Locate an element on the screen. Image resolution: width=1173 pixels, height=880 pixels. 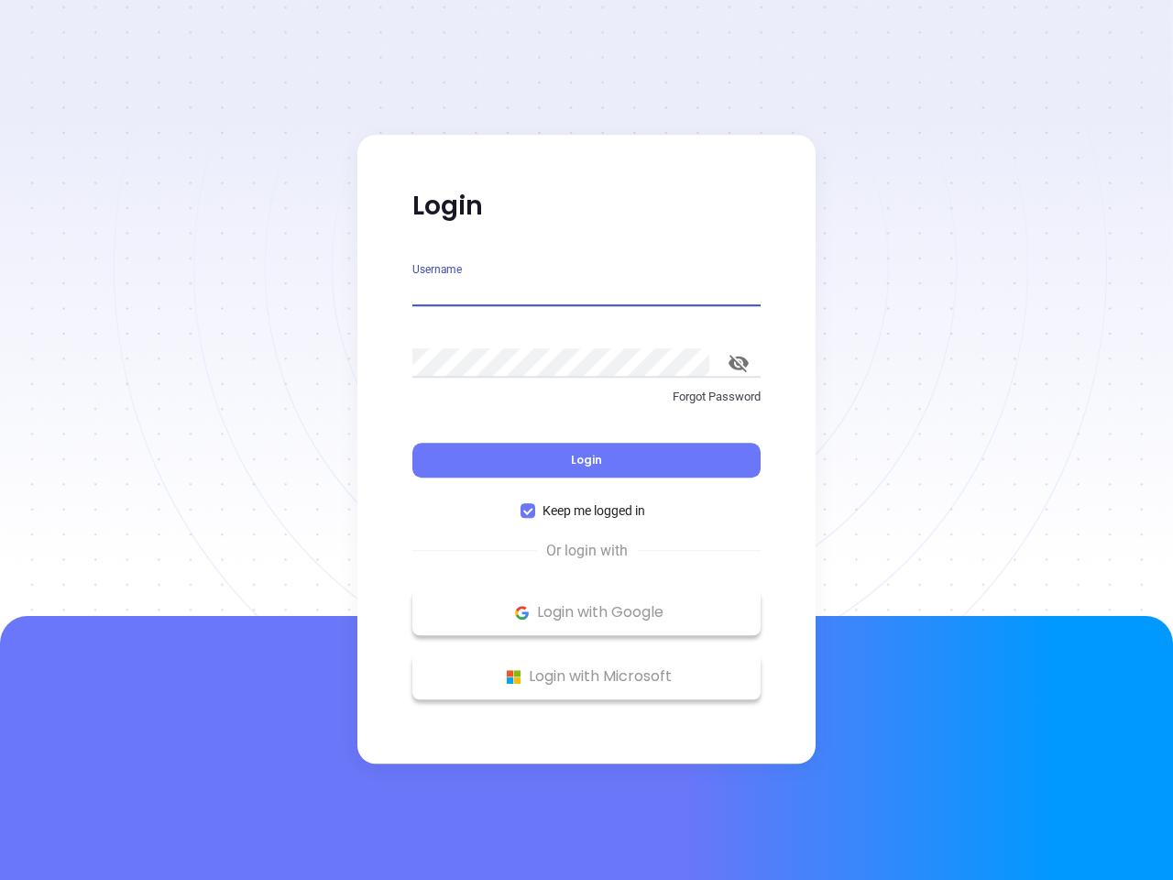
button: Google Logo Login with Google is located at coordinates (586, 612).